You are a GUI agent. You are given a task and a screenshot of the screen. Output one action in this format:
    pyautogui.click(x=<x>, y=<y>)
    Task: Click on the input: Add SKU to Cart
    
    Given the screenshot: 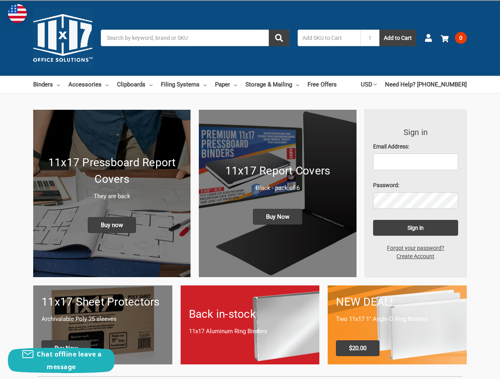 What is the action you would take?
    pyautogui.click(x=329, y=38)
    